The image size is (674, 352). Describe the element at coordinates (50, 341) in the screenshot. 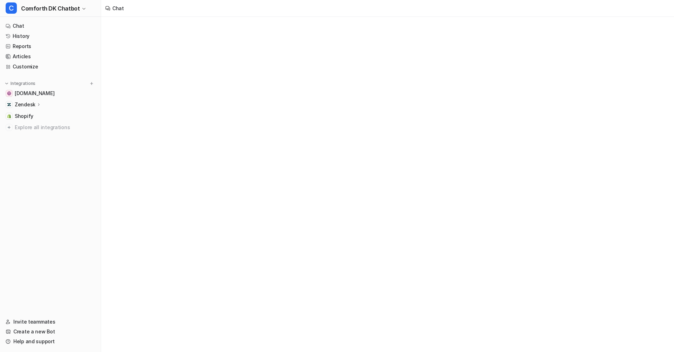

I see `a: Help and support` at that location.